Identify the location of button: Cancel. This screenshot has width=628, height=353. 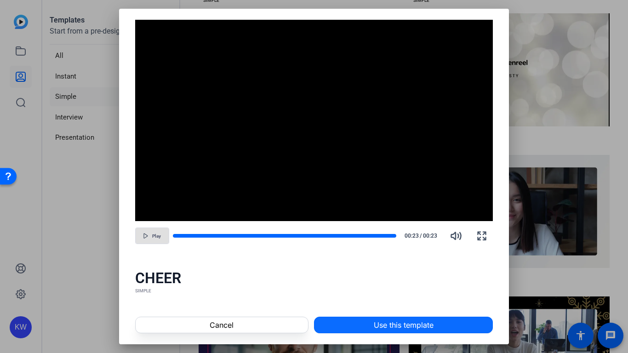
(222, 325).